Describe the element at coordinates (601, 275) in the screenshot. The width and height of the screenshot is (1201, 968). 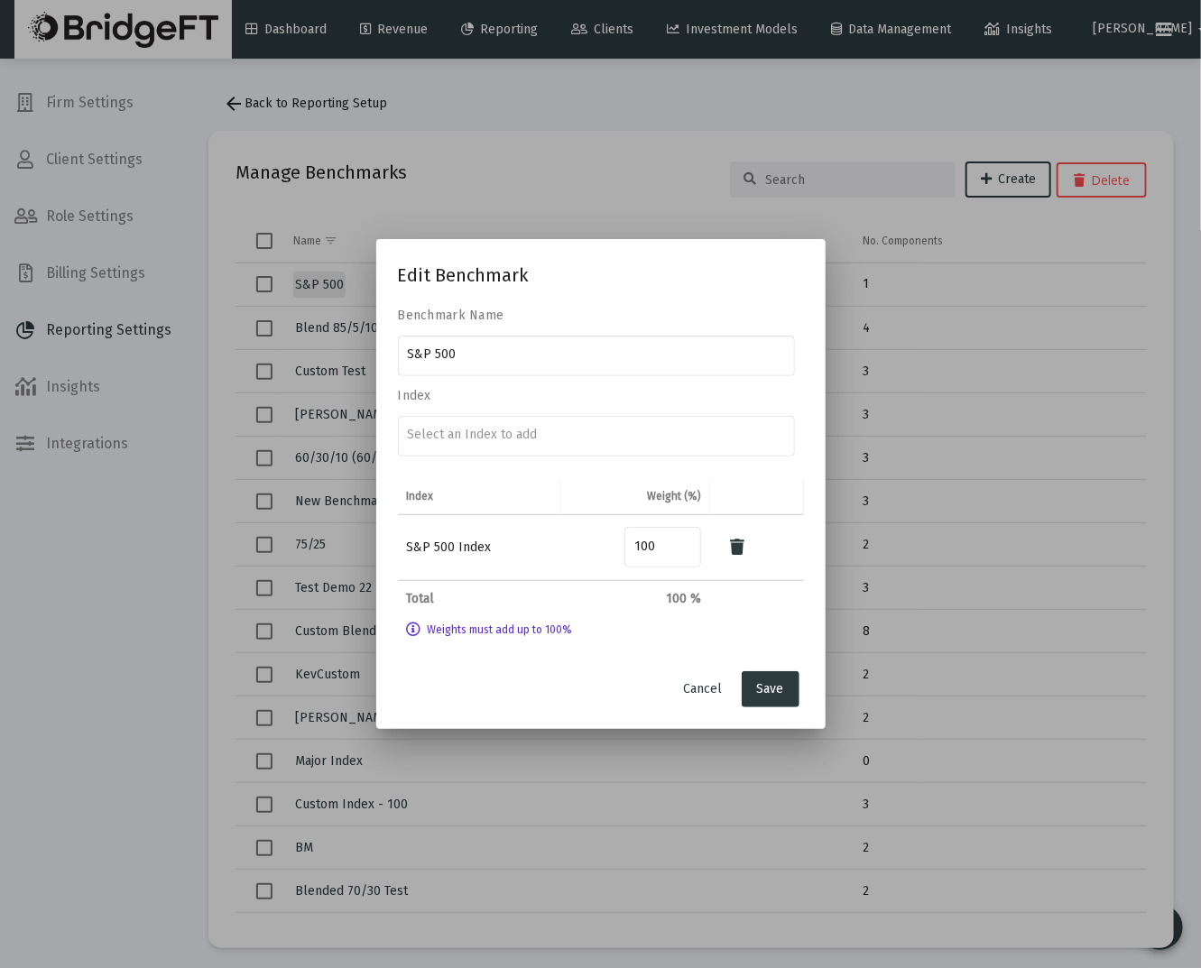
I see `div: Edit Benchmark` at that location.